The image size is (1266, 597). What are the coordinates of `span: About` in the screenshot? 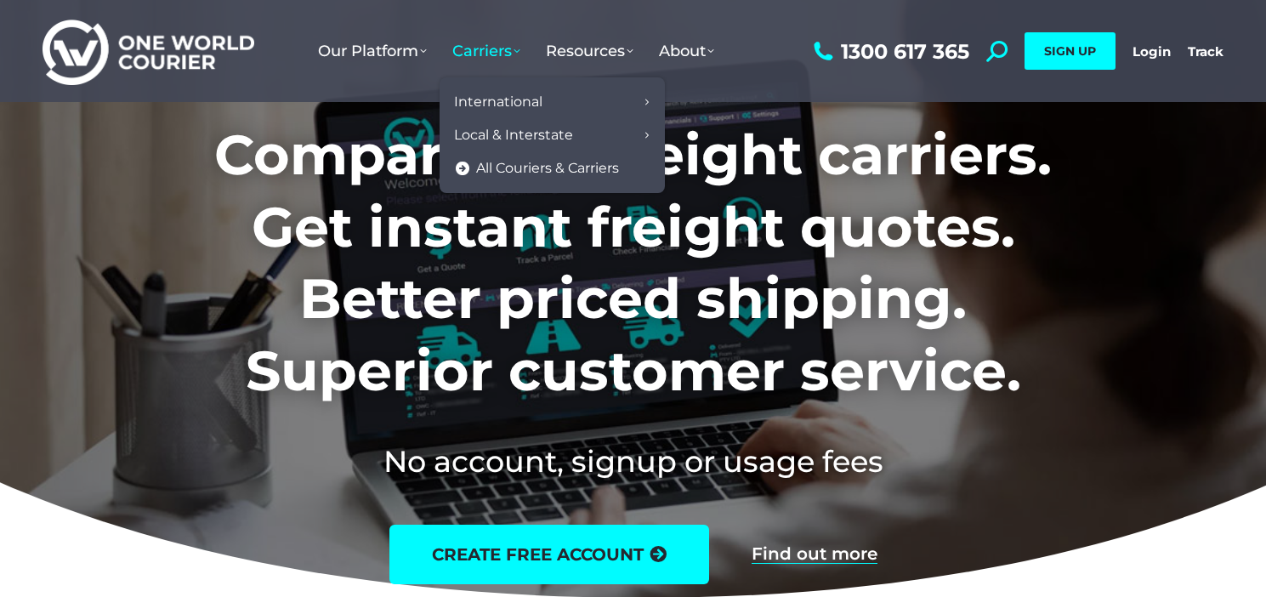 It's located at (686, 51).